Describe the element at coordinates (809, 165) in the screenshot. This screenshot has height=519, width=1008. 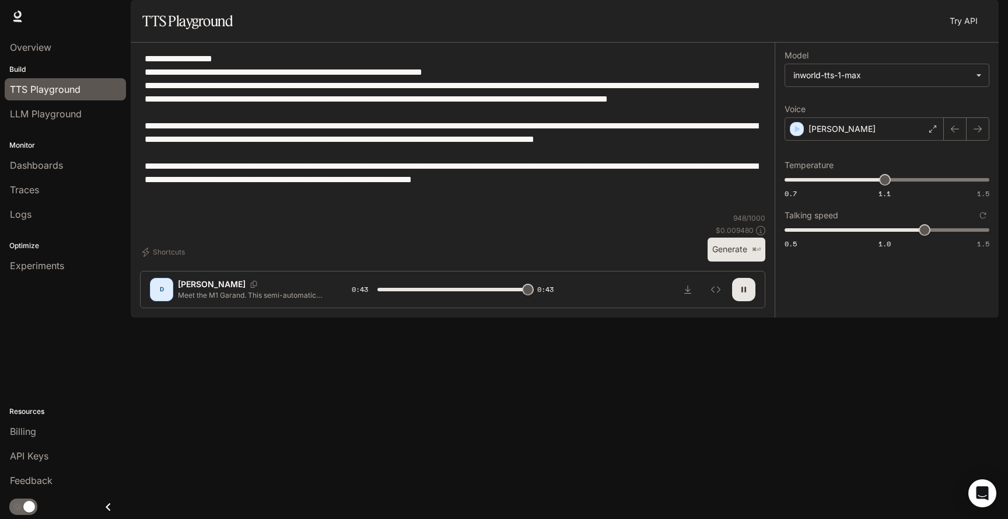
I see `p: Temperature` at that location.